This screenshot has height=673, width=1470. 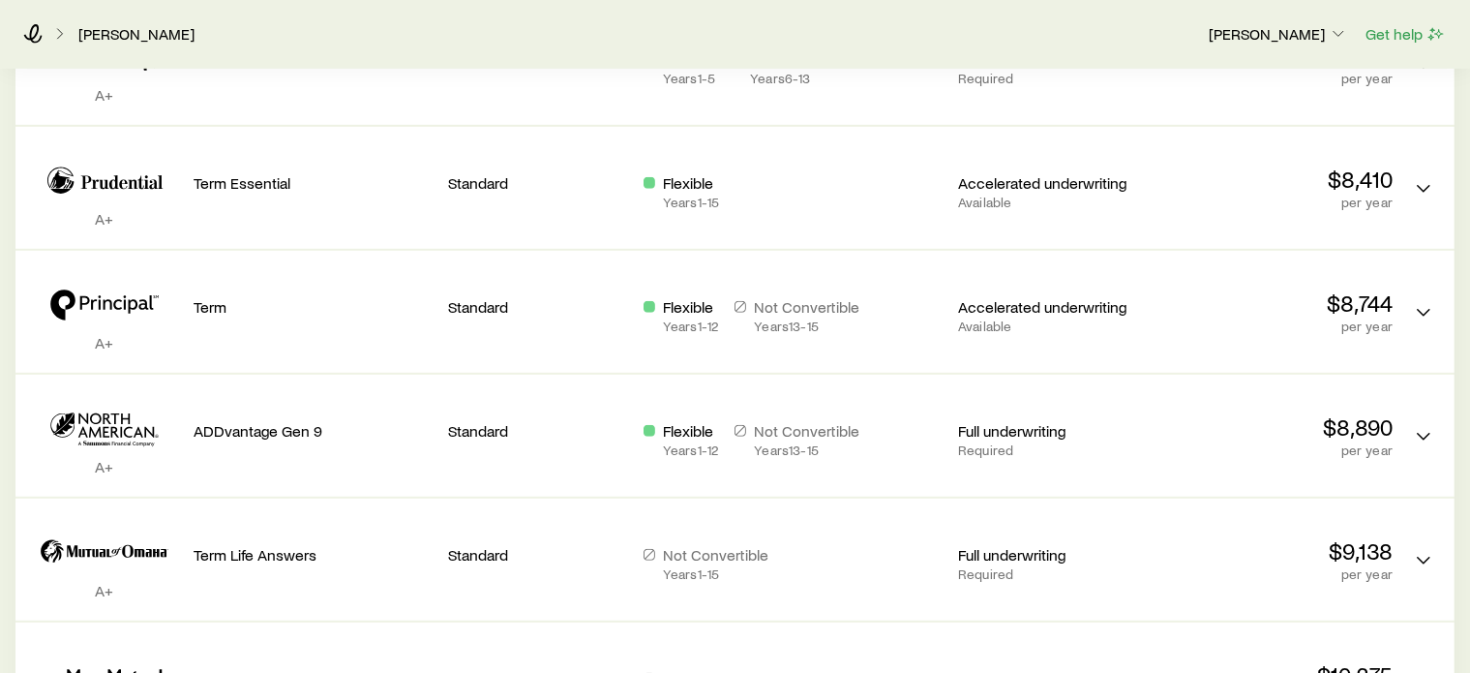 I want to click on button: Get help, so click(x=1406, y=34).